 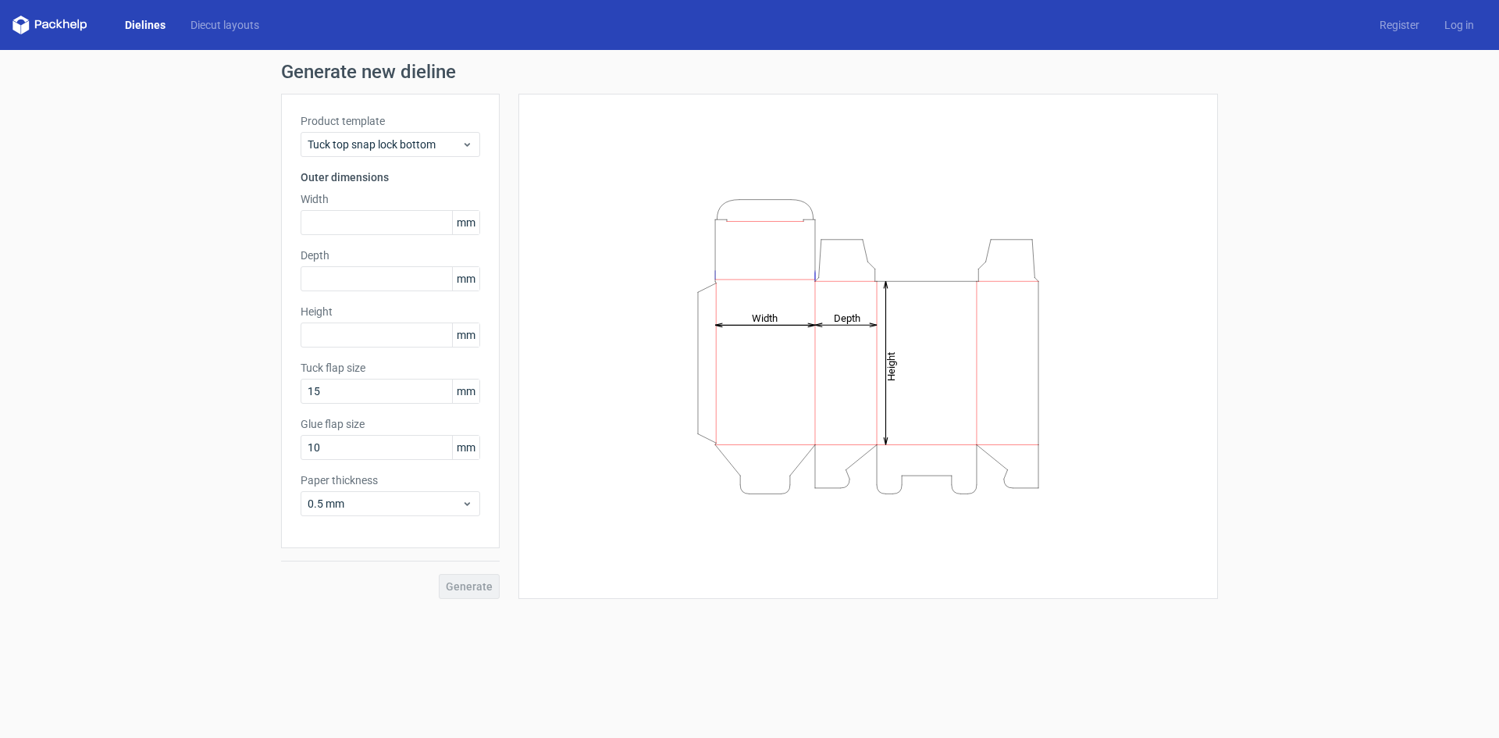 What do you see at coordinates (384, 144) in the screenshot?
I see `span: Tuck top snap lock bottom` at bounding box center [384, 144].